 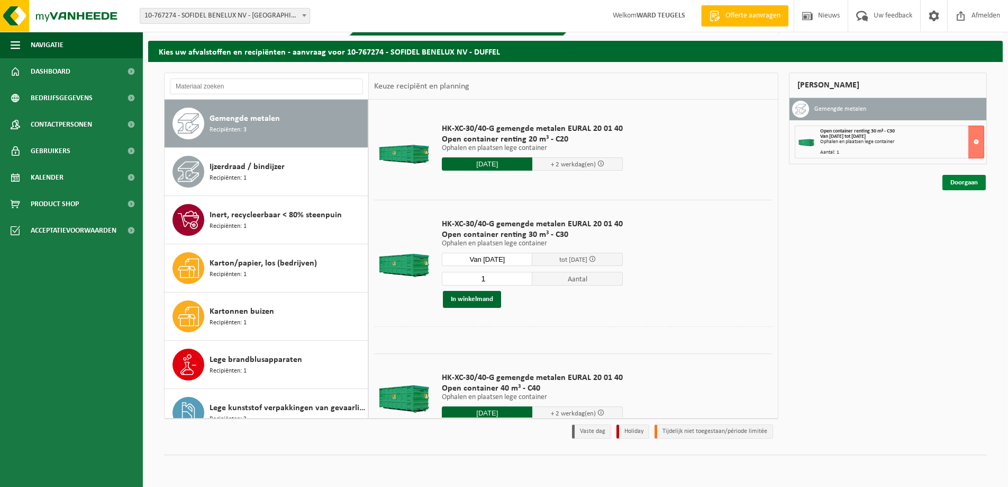 I want to click on div: Keuze recipiënt en planning, so click(x=422, y=86).